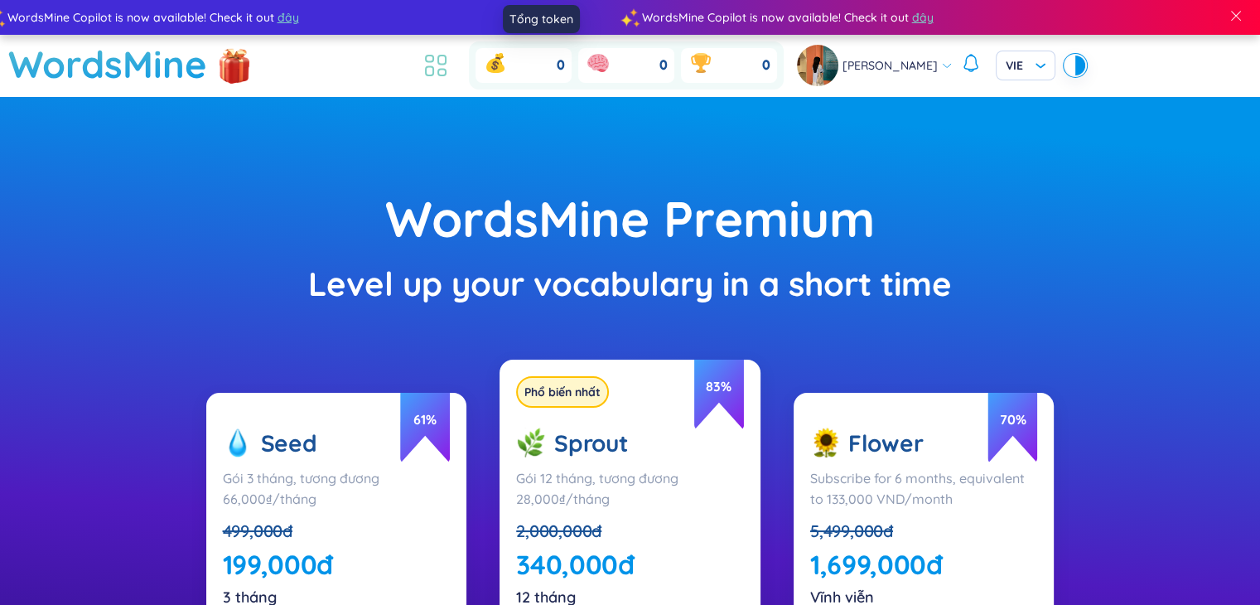 This screenshot has width=1260, height=605. I want to click on div: Level up your vocabulary in a short time, so click(630, 283).